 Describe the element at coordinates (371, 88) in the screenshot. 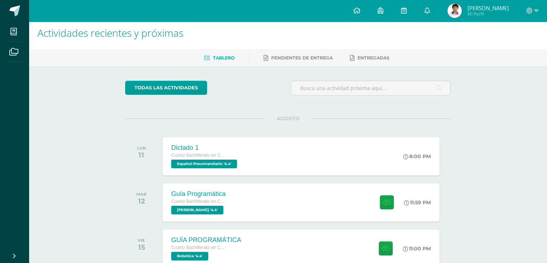

I see `input: Busca una actividad próxima aquí...` at that location.